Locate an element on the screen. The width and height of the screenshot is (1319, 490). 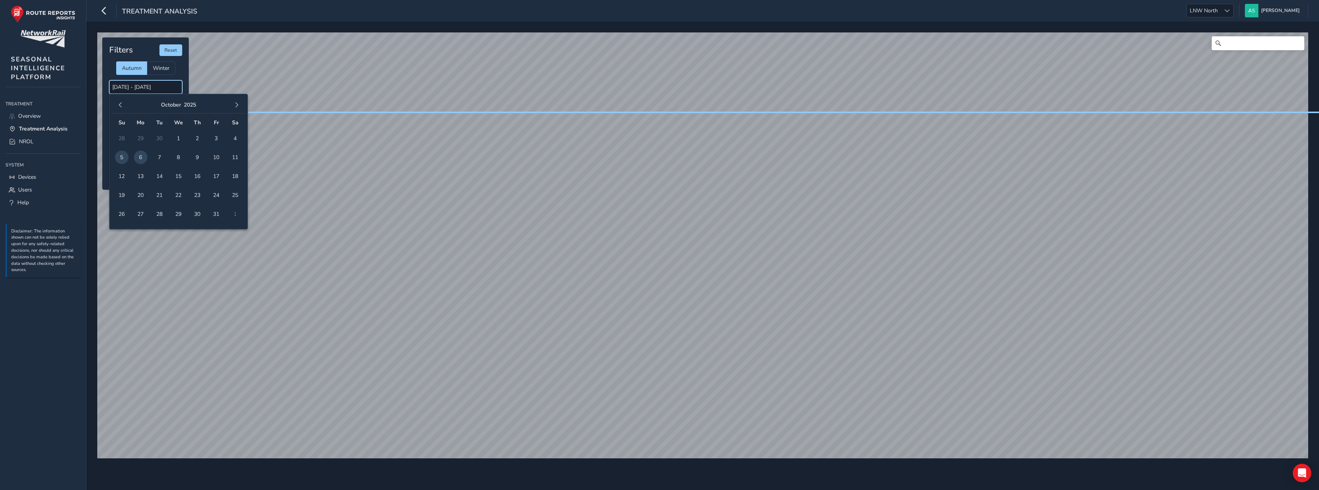
span: Overview is located at coordinates (29, 116).